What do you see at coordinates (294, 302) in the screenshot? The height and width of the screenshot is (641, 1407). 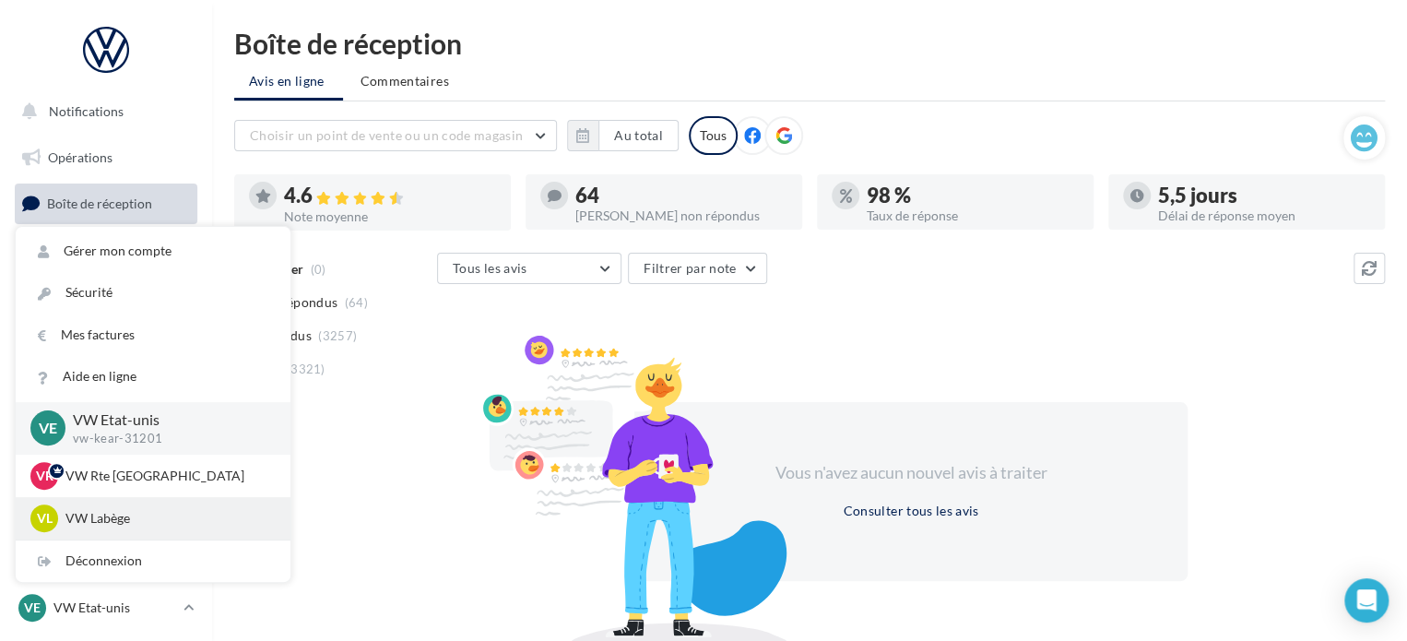 I see `span: Non répondus` at bounding box center [294, 302].